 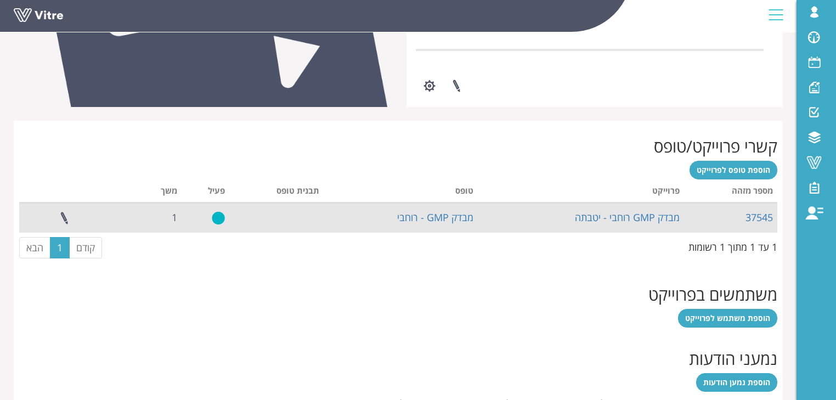 What do you see at coordinates (277, 193) in the screenshot?
I see `th: תבנית טופס` at bounding box center [277, 193].